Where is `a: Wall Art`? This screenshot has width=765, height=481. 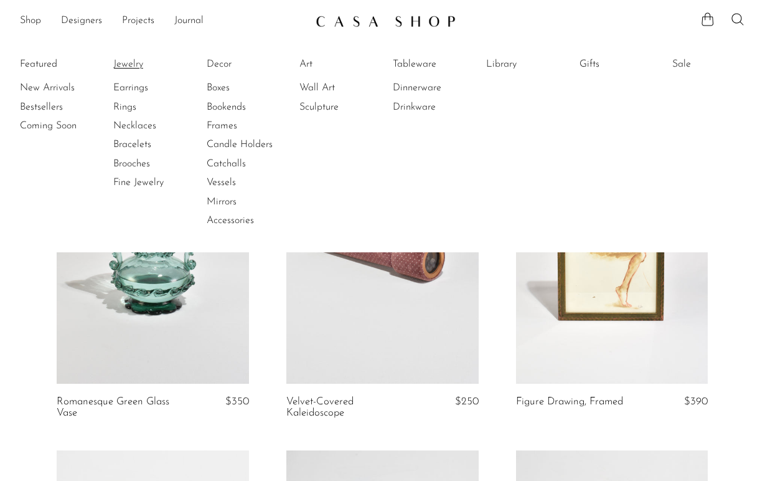
a: Wall Art is located at coordinates (346, 88).